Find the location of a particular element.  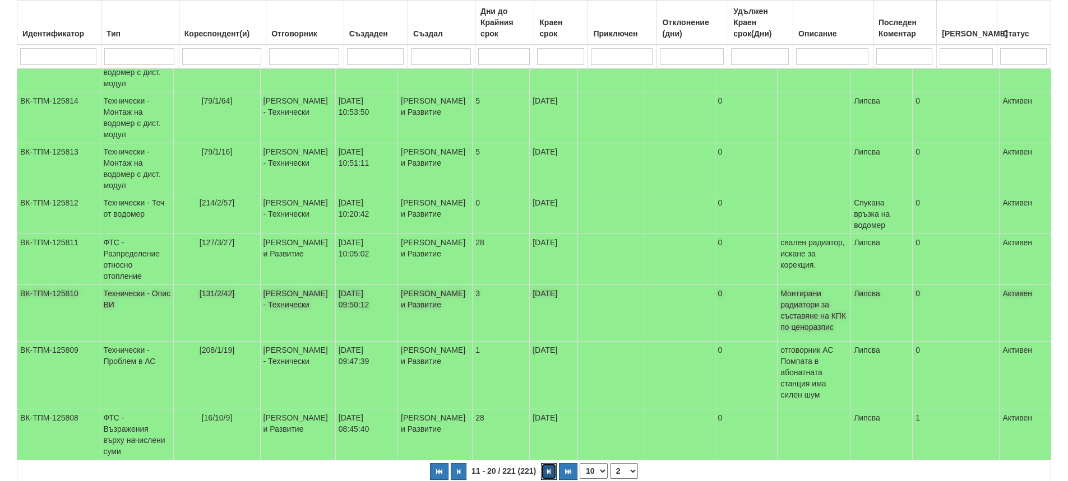

span: [16/10/9] is located at coordinates (217, 418).